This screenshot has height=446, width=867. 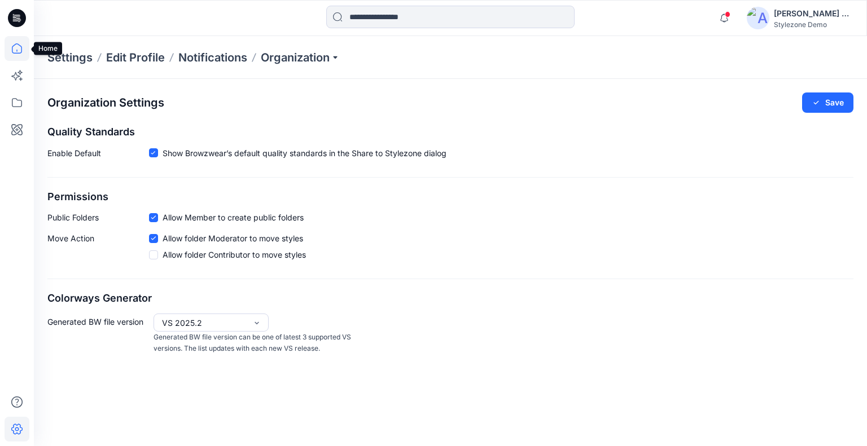 What do you see at coordinates (204, 323) in the screenshot?
I see `div: VS 2025.2` at bounding box center [204, 323].